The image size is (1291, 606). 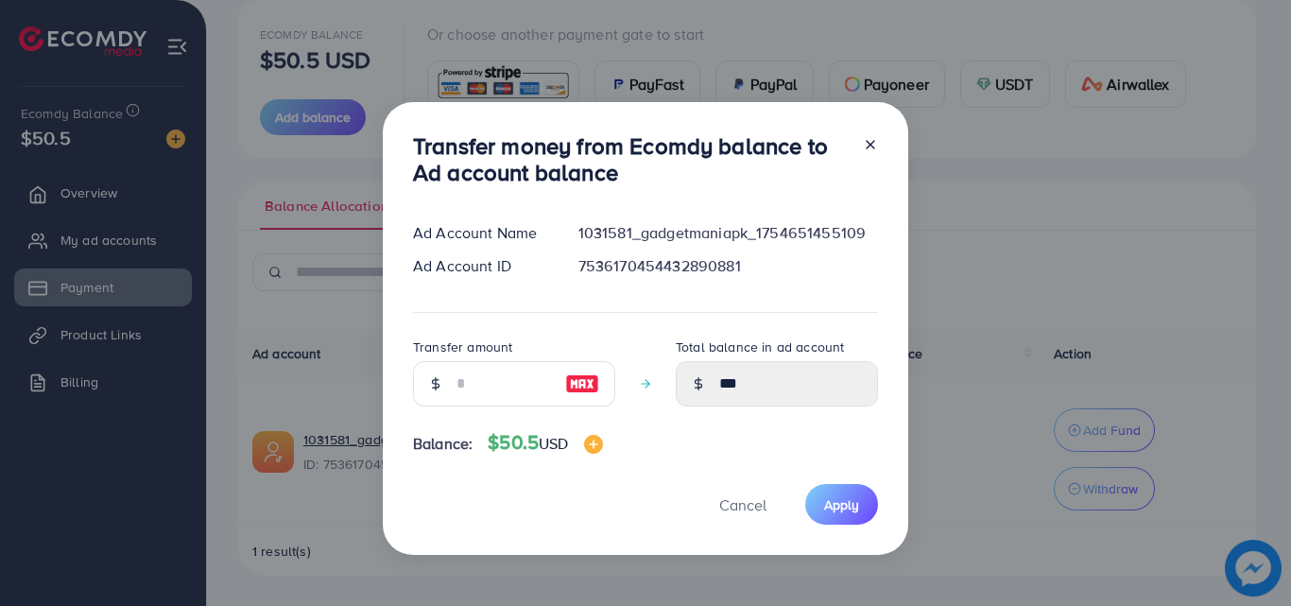 I want to click on button: Apply, so click(x=841, y=504).